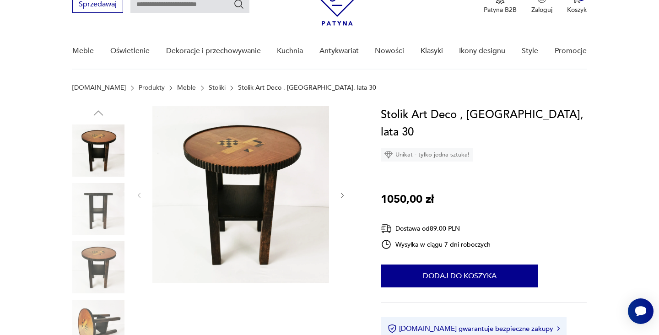  Describe the element at coordinates (571, 51) in the screenshot. I see `a: Promocje` at that location.